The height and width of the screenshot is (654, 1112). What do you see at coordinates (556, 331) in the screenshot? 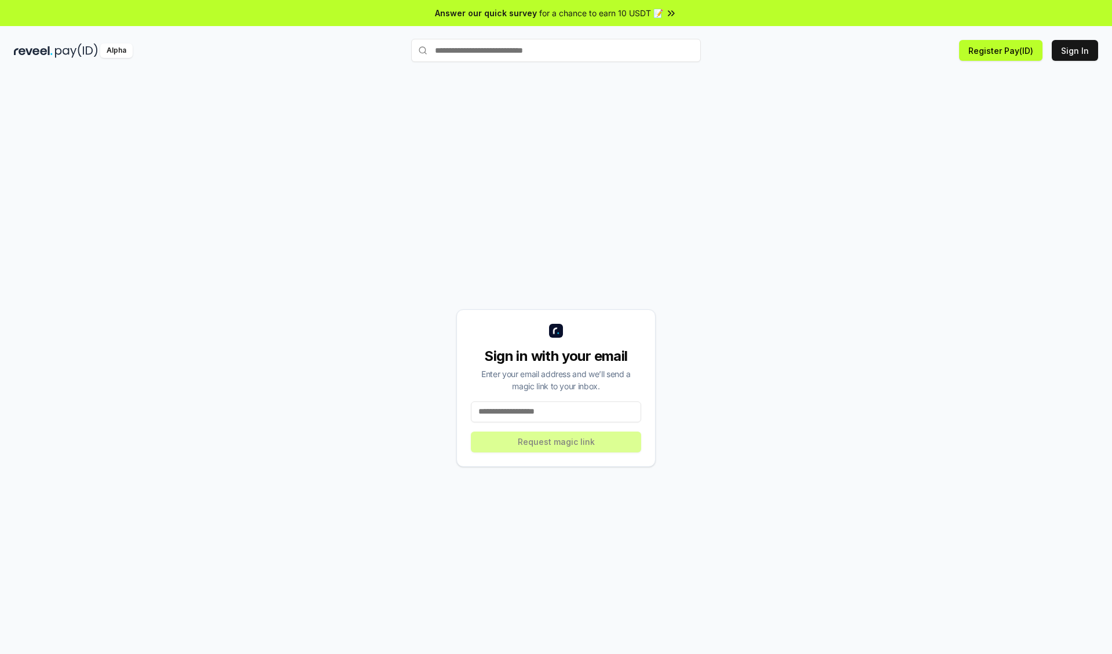
I see `img: logo_small` at bounding box center [556, 331].